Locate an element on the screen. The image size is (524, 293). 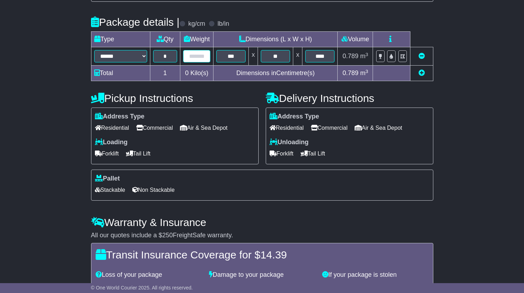
label: kg/cm is located at coordinates (197, 24).